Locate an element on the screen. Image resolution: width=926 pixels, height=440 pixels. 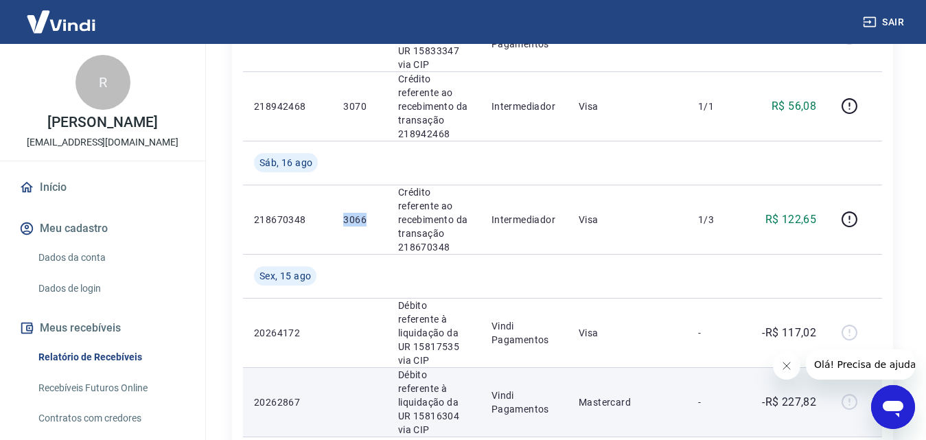
p: Débito referente à liquidação da UR 15817535 via CIP is located at coordinates (434, 333).